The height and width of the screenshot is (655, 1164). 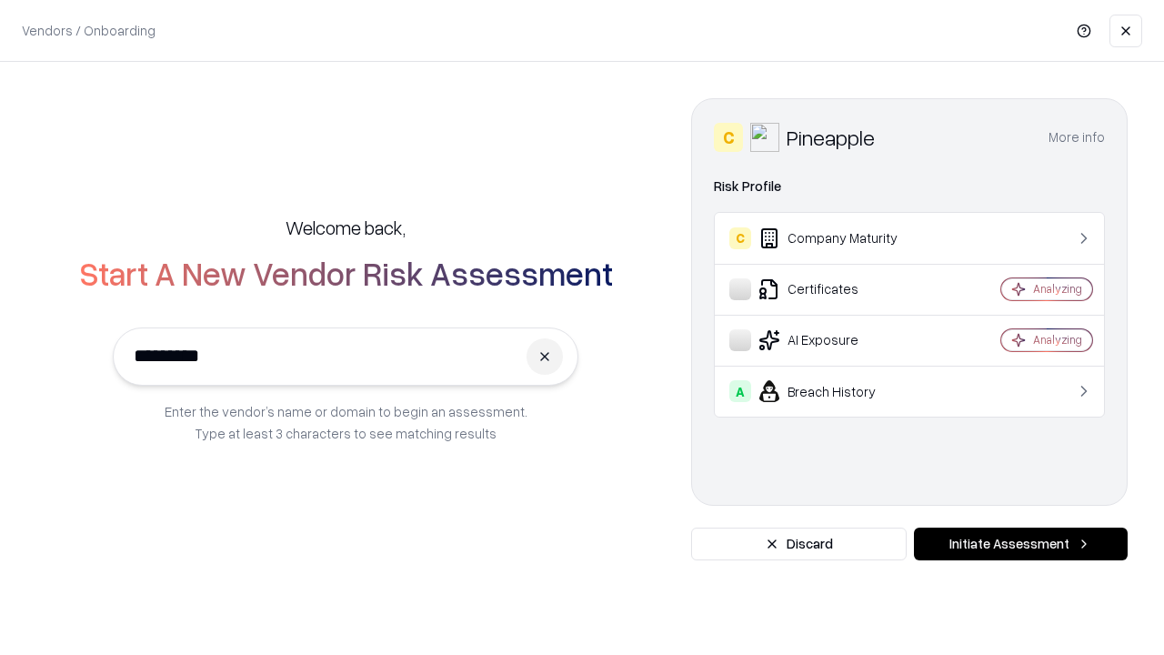 What do you see at coordinates (909, 186) in the screenshot?
I see `div: Risk Profile` at bounding box center [909, 186].